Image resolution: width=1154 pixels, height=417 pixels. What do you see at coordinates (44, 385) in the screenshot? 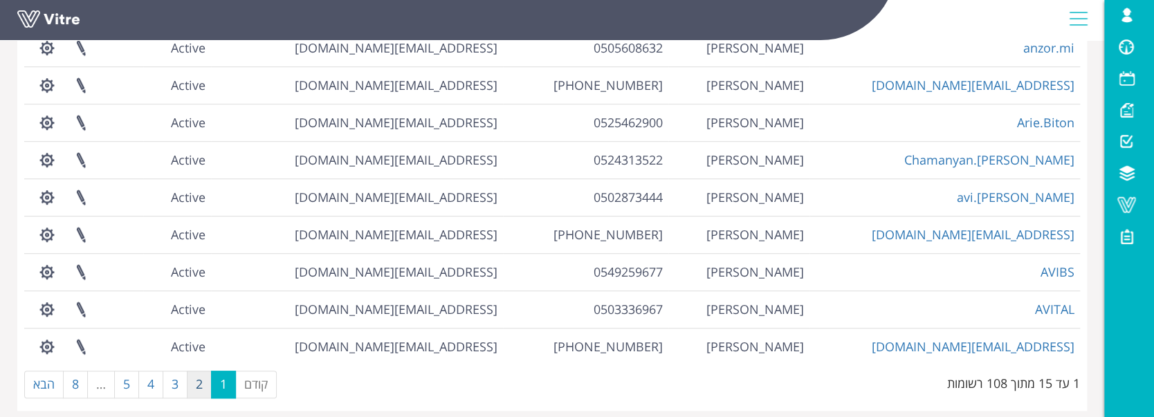
I see `a: הבא` at bounding box center [44, 385].